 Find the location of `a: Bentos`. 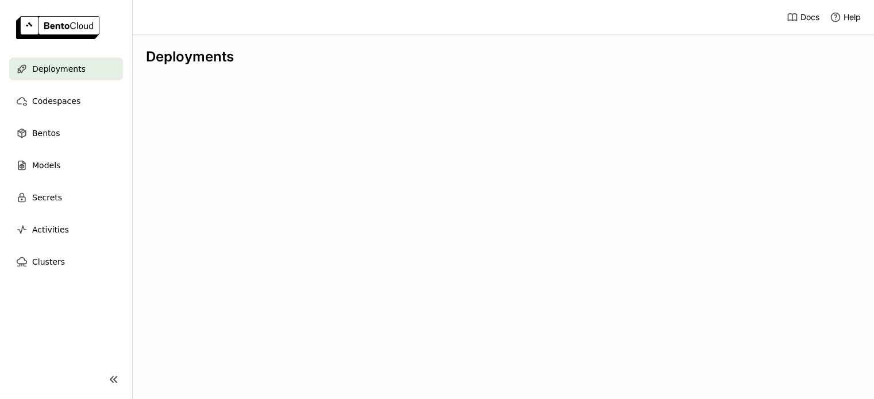

a: Bentos is located at coordinates (66, 133).